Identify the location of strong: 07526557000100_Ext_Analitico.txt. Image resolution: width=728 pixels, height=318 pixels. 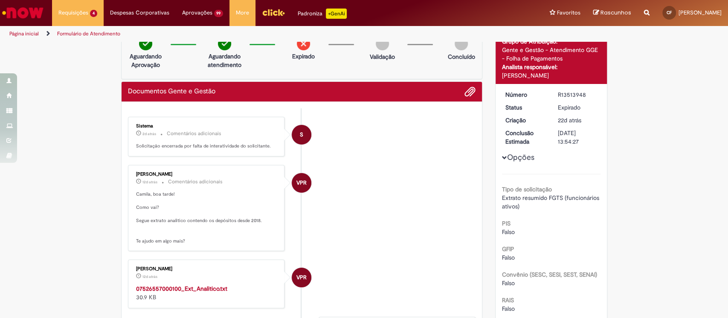
(182, 289).